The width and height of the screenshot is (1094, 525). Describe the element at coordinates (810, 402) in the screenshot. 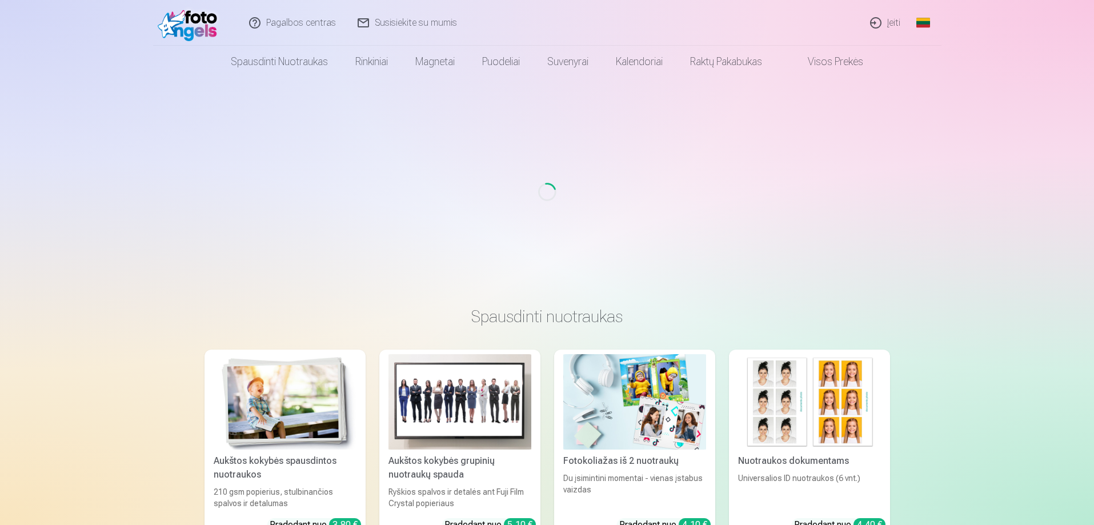

I see `img: Nuotraukos dokumentams` at that location.